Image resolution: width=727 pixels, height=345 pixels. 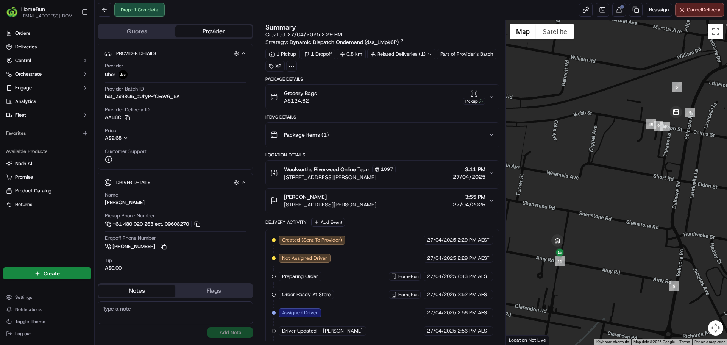 What do you see at coordinates (28, 74) in the screenshot?
I see `span: Orchestrate` at bounding box center [28, 74].